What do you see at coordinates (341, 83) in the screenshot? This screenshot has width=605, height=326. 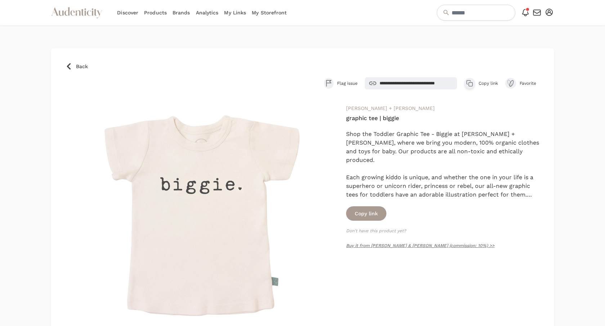 I see `button: Flag issue` at bounding box center [341, 83].